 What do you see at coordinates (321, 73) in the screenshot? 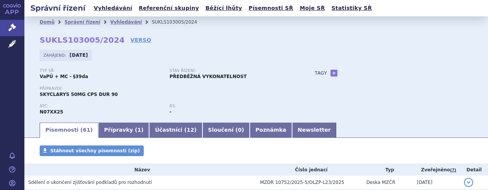
I see `h3: Tagy` at bounding box center [321, 73].